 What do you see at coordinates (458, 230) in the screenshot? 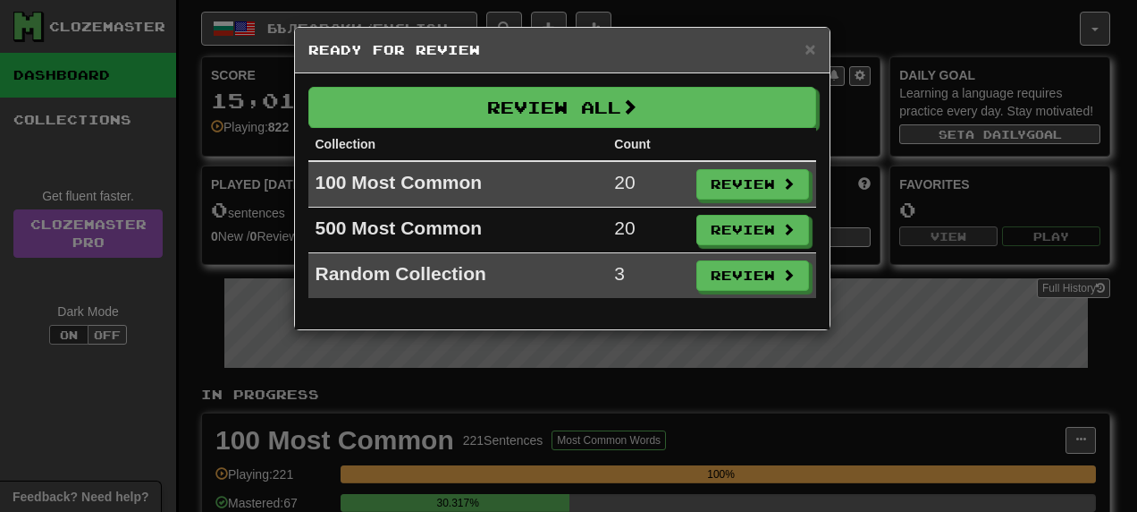
I see `td: 500 Most Common` at bounding box center [458, 230].